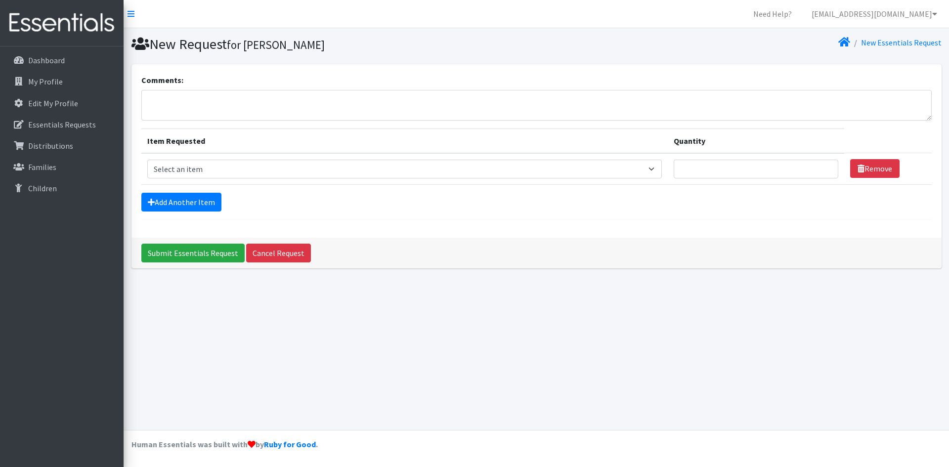 The height and width of the screenshot is (467, 949). Describe the element at coordinates (46, 60) in the screenshot. I see `p: Dashboard` at that location.